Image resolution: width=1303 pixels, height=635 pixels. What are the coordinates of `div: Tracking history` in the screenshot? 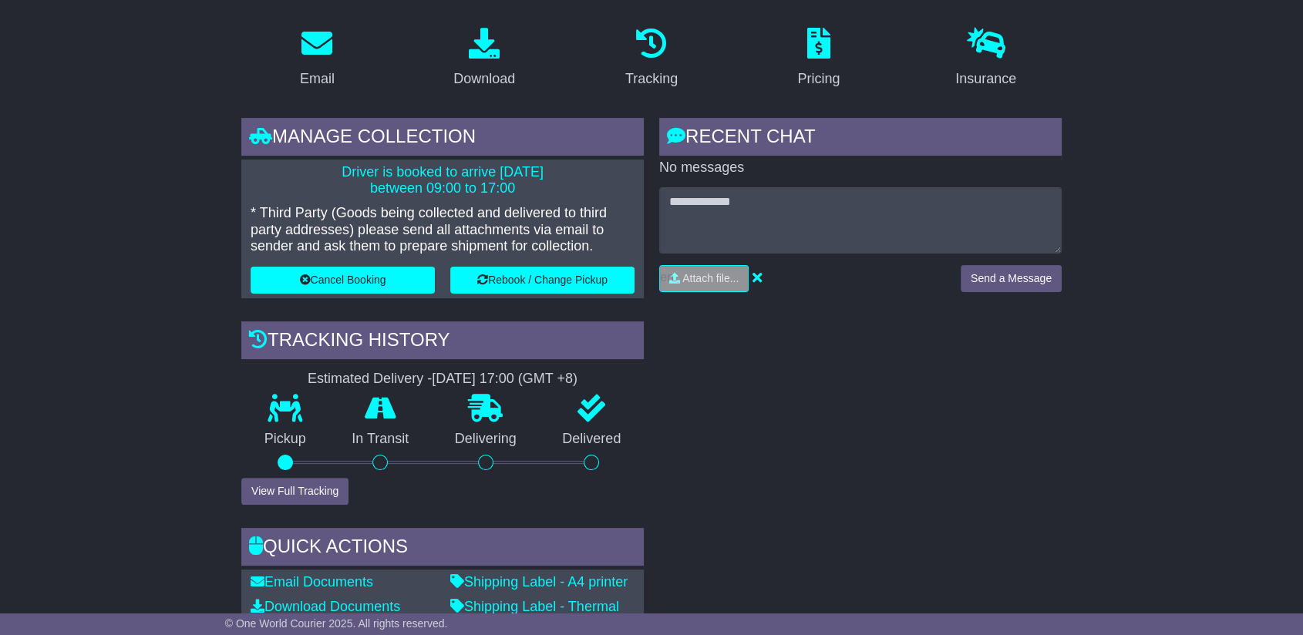 It's located at (443, 342).